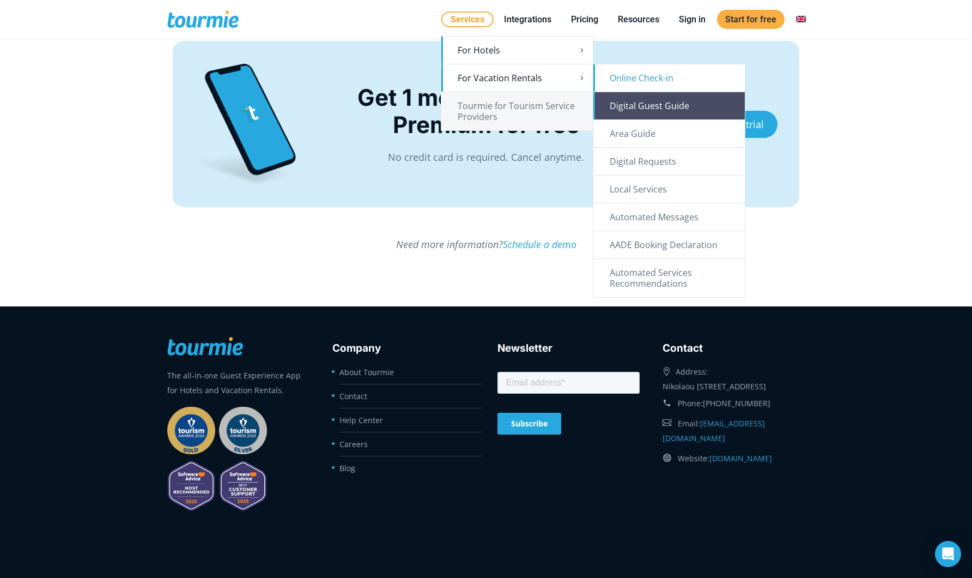 The width and height of the screenshot is (972, 578). I want to click on div: Website:, so click(734, 458).